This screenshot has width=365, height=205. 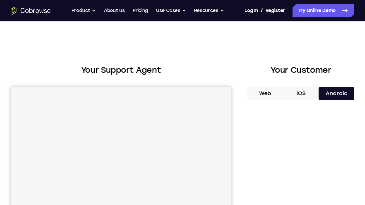 What do you see at coordinates (251, 11) in the screenshot?
I see `a: Log In` at bounding box center [251, 11].